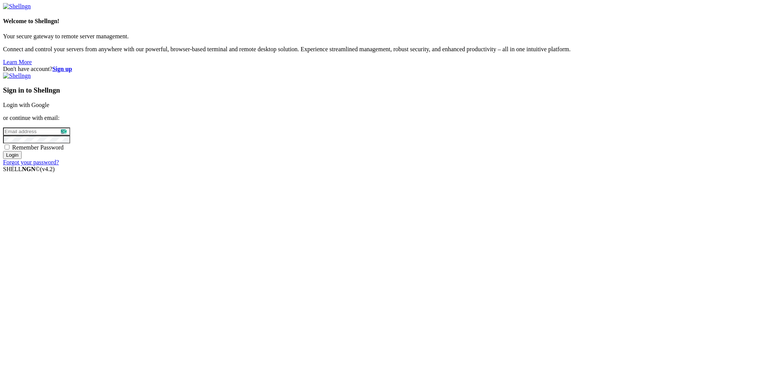 The width and height of the screenshot is (777, 373). I want to click on div: Don't have account?, so click(389, 69).